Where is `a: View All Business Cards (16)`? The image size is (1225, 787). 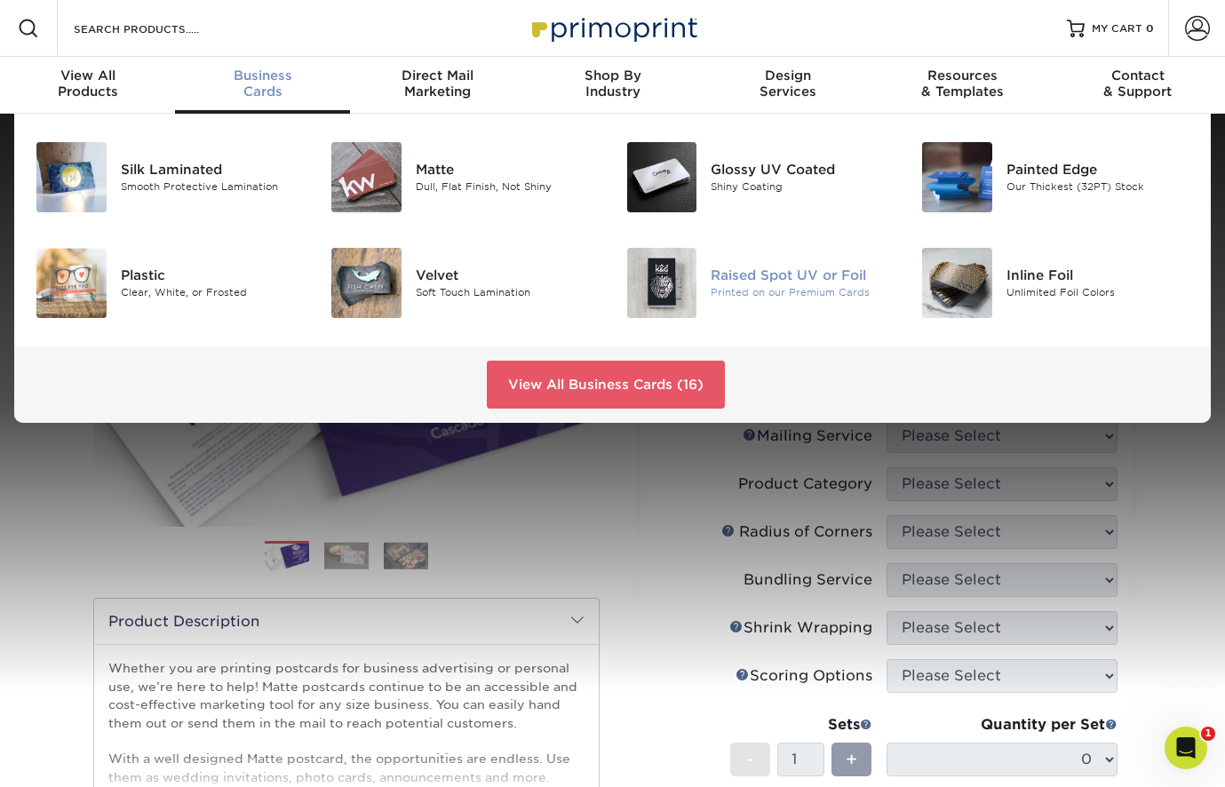
a: View All Business Cards (16) is located at coordinates (606, 385).